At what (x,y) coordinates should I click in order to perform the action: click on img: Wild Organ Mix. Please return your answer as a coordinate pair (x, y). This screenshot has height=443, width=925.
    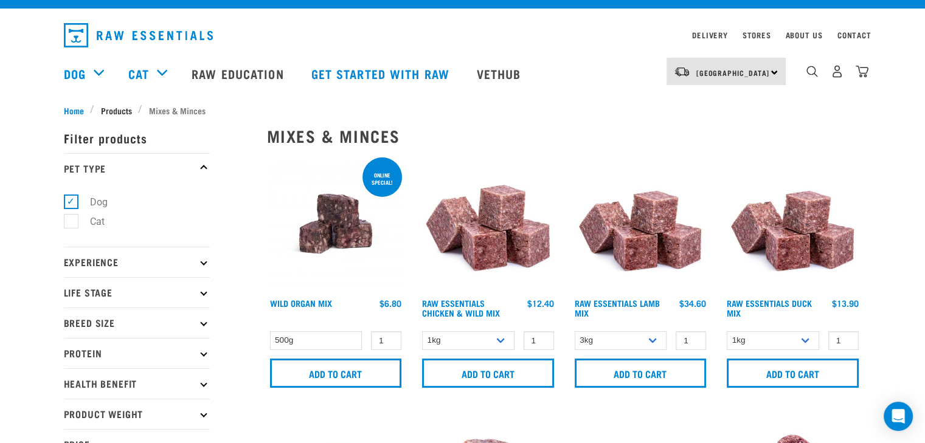
    Looking at the image, I should click on (336, 224).